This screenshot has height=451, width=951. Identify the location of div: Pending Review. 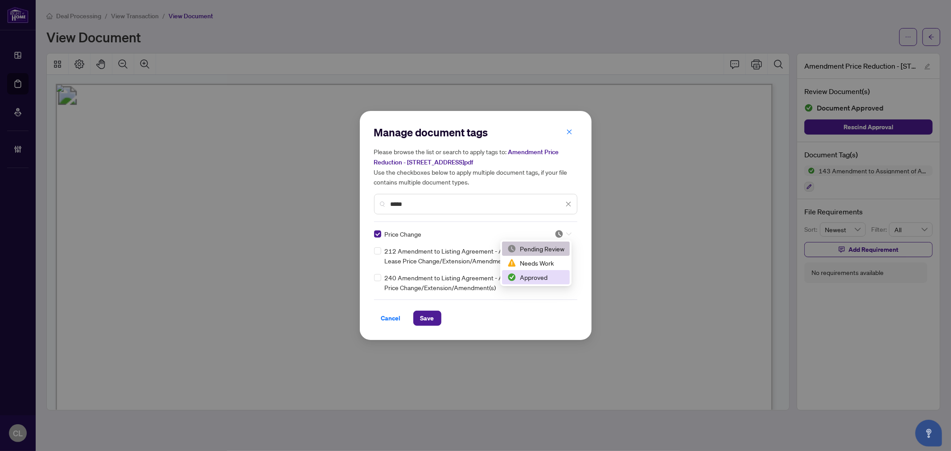
(536, 249).